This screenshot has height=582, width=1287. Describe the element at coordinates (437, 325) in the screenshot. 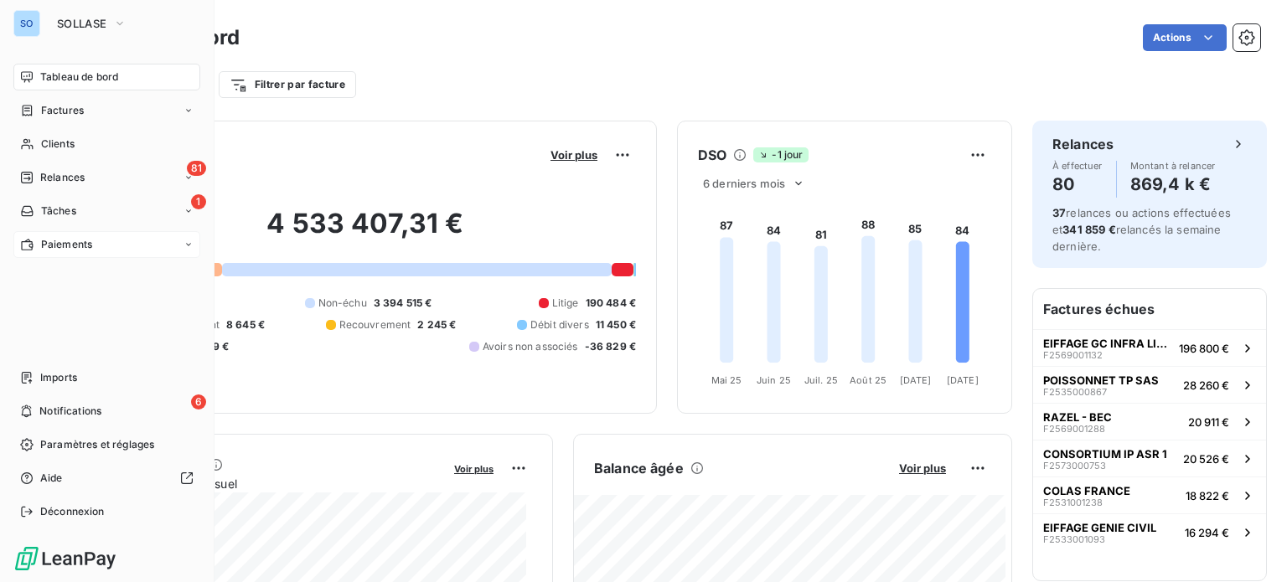

I see `span: 2 245 €` at that location.